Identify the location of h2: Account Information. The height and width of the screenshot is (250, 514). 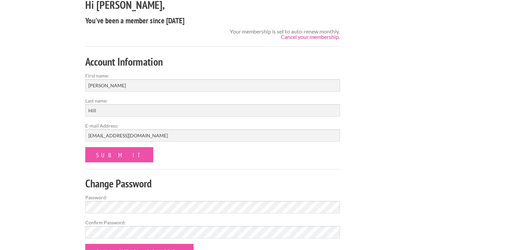
(213, 62).